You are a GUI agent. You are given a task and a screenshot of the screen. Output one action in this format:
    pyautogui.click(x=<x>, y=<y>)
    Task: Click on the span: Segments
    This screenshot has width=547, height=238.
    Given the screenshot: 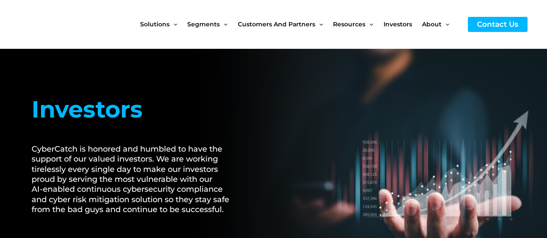 What is the action you would take?
    pyautogui.click(x=203, y=24)
    